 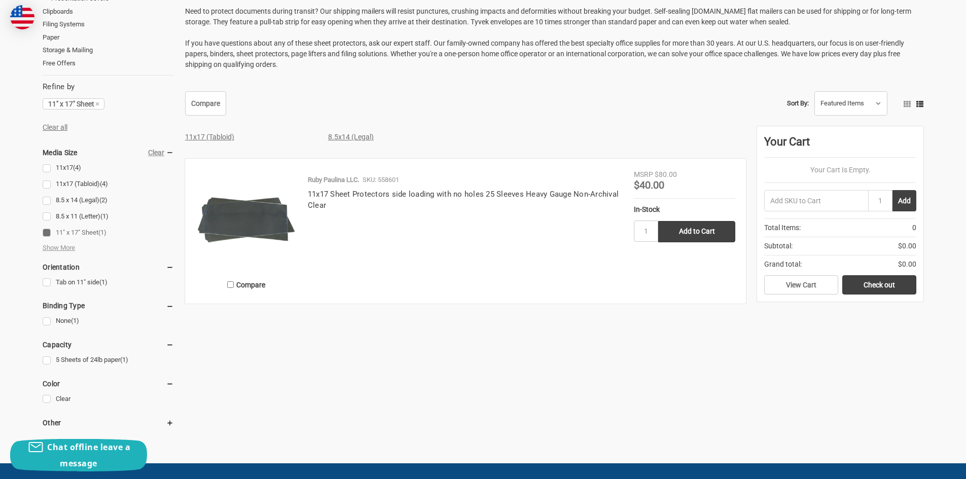 I want to click on button: Chat offline leave a message, so click(x=79, y=455).